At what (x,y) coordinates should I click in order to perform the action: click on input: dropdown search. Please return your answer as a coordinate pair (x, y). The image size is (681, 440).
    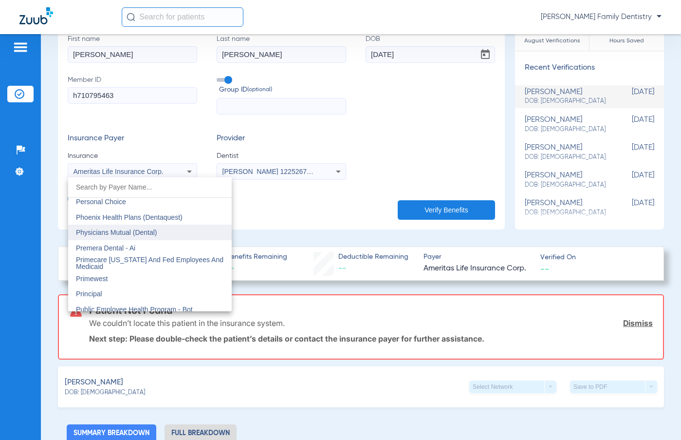
    Looking at the image, I should click on (150, 187).